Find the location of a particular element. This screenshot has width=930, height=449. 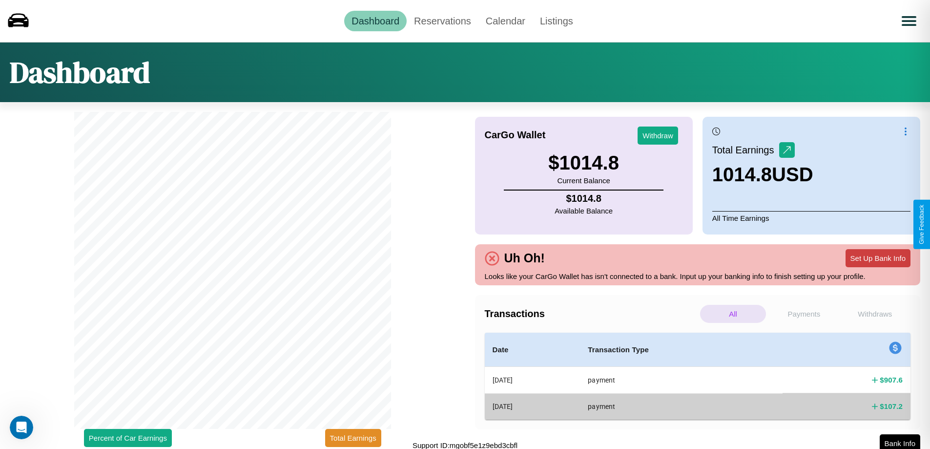

h4: $ 107.2 is located at coordinates (891, 406).